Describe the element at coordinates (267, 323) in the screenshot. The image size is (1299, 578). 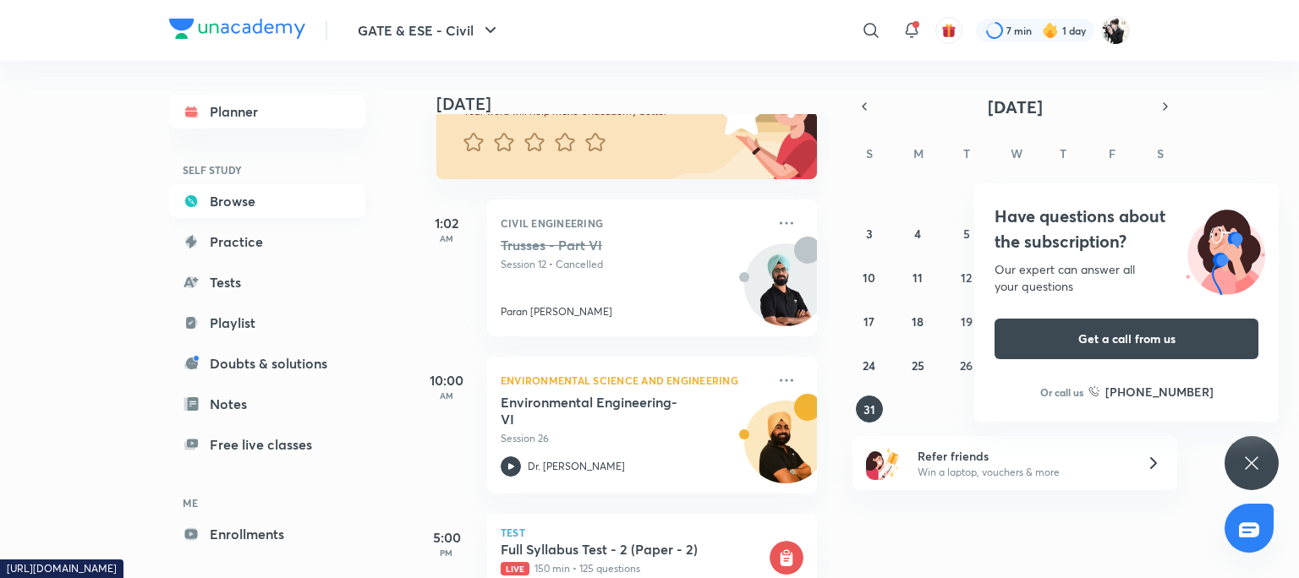
I see `a: Playlist` at that location.